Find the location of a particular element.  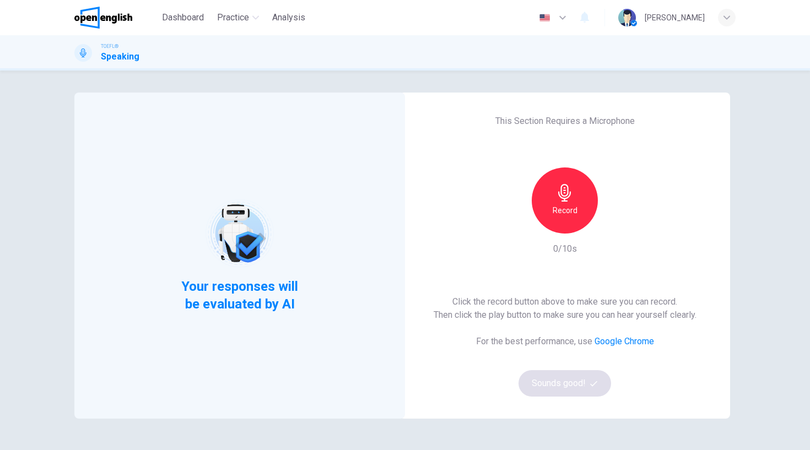

img: robot icon is located at coordinates (239, 233).